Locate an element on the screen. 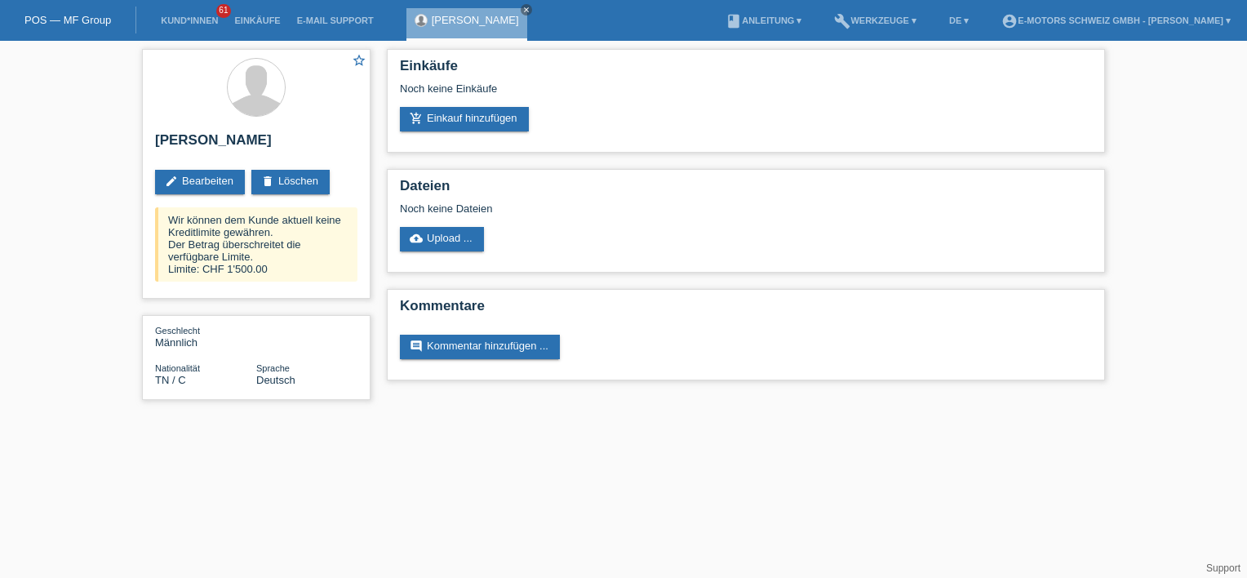 This screenshot has height=578, width=1247. i: build is located at coordinates (842, 21).